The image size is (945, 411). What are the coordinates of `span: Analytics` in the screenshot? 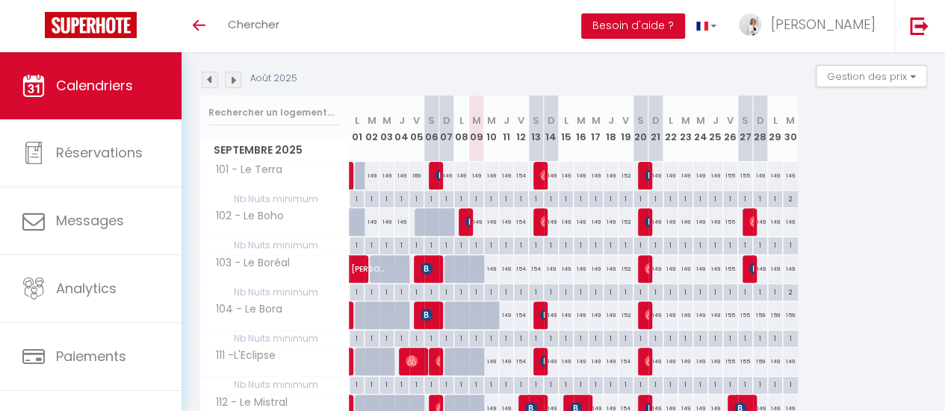 It's located at (86, 288).